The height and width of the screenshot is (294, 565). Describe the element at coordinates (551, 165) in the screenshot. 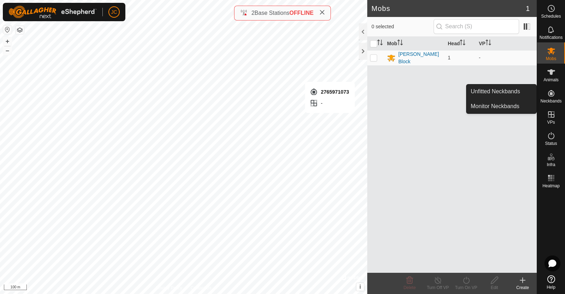

I see `span: Infra` at that location.